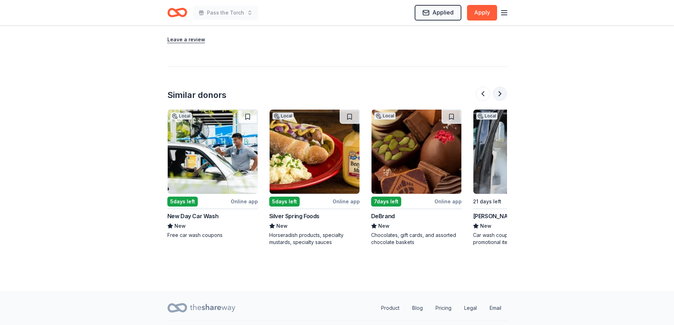 The width and height of the screenshot is (674, 325). What do you see at coordinates (495, 308) in the screenshot?
I see `a: Email` at bounding box center [495, 308].